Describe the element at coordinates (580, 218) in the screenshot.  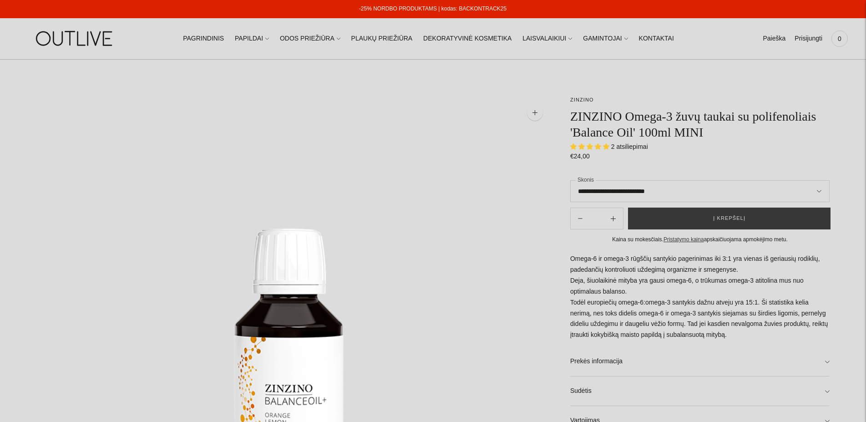
I see `button: Add product quantity` at that location.